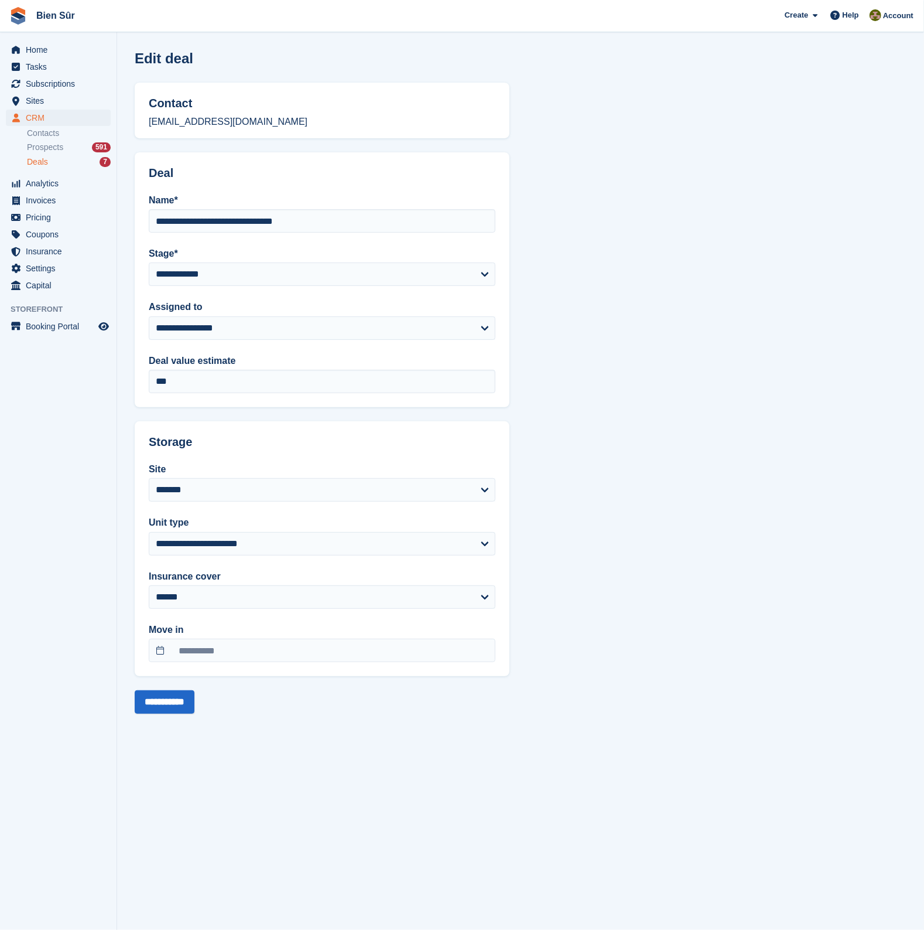 The height and width of the screenshot is (930, 924). Describe the element at coordinates (322, 630) in the screenshot. I see `label: Move in` at that location.